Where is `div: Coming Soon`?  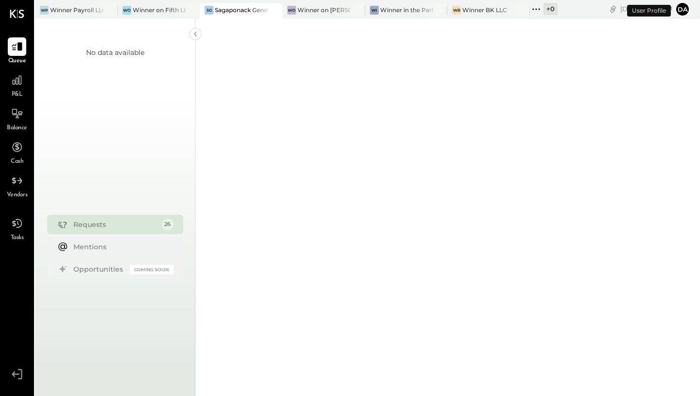 div: Coming Soon is located at coordinates (152, 269).